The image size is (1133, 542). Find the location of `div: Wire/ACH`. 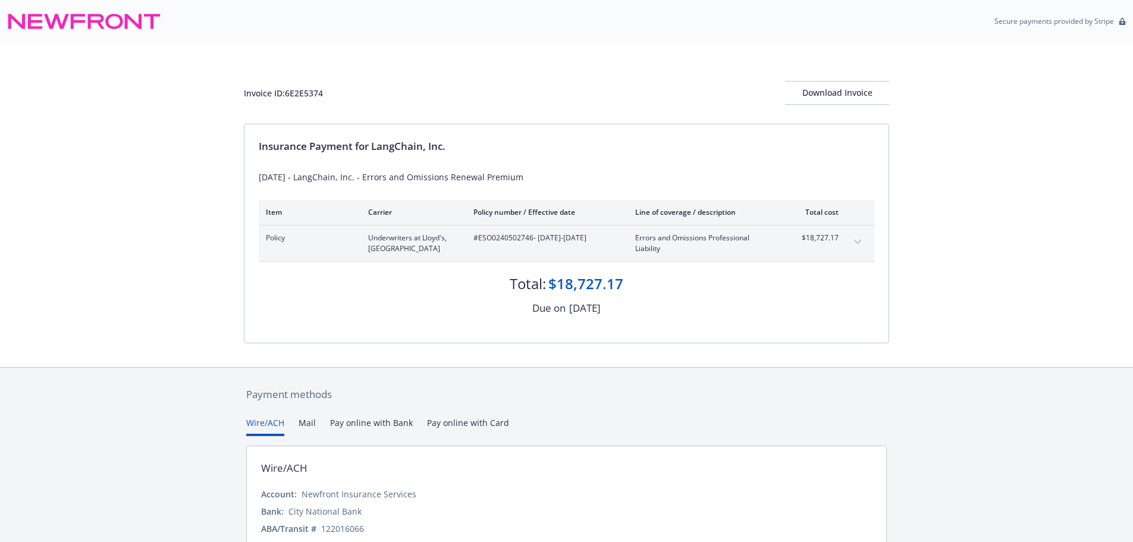

div: Wire/ACH is located at coordinates (284, 468).